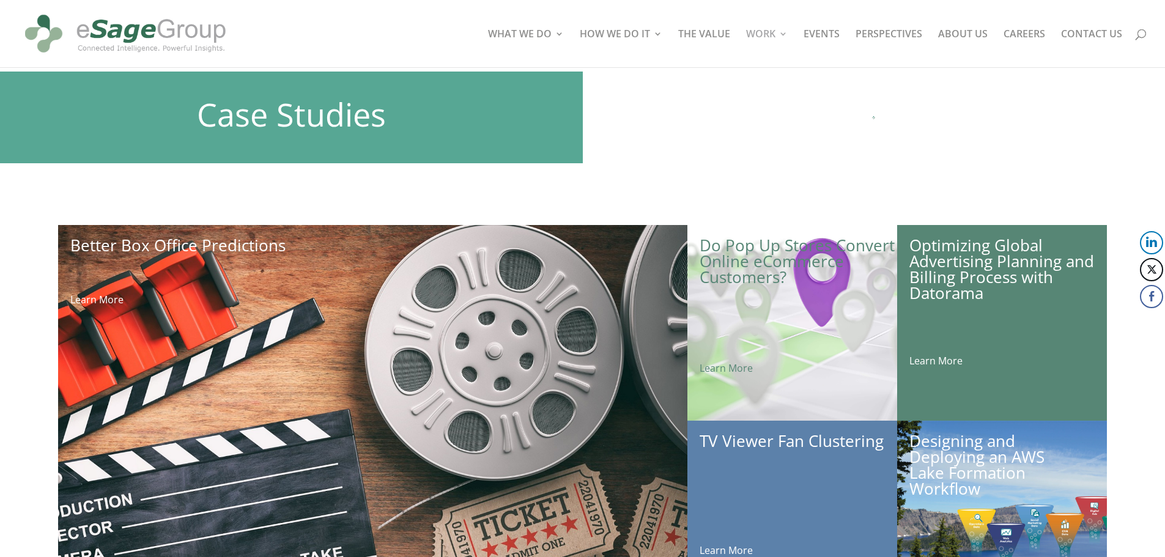 This screenshot has height=557, width=1165. I want to click on a: THE VALUE, so click(704, 48).